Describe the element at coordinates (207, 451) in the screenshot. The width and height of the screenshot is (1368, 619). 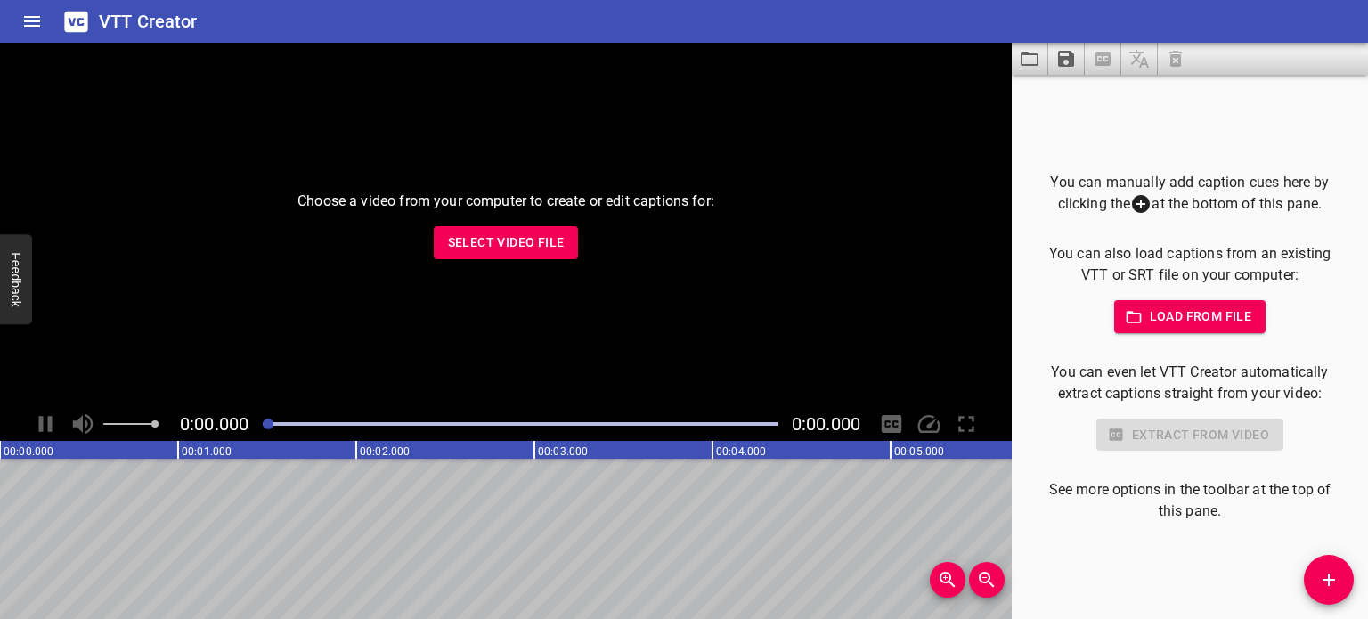
I see `text: 00:01.000` at that location.